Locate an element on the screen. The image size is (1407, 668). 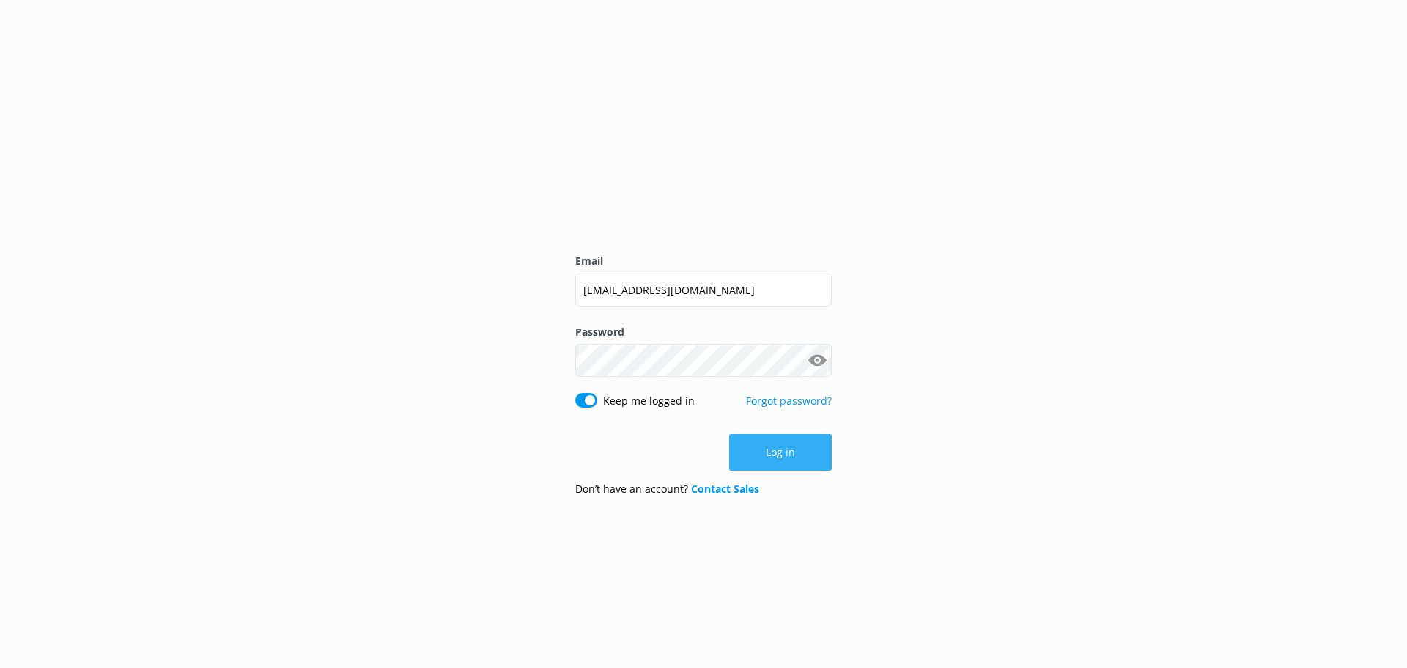
label: Email is located at coordinates (704, 261).